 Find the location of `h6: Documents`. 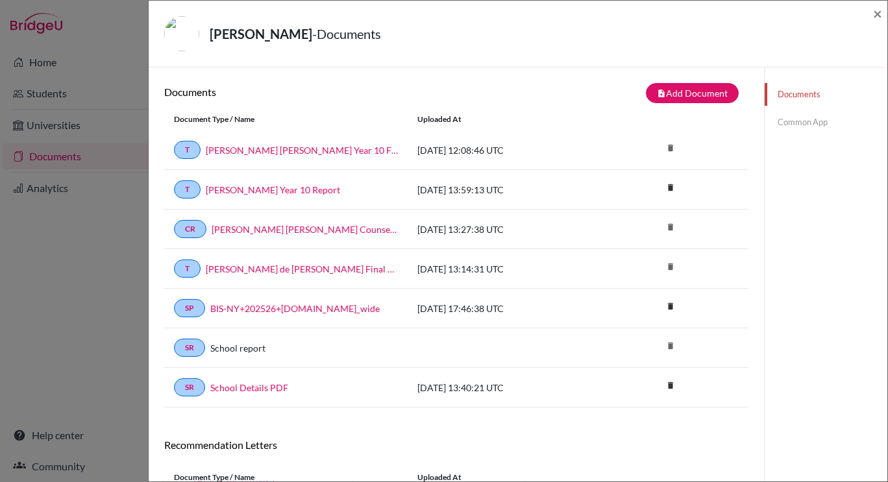

h6: Documents is located at coordinates (310, 91).